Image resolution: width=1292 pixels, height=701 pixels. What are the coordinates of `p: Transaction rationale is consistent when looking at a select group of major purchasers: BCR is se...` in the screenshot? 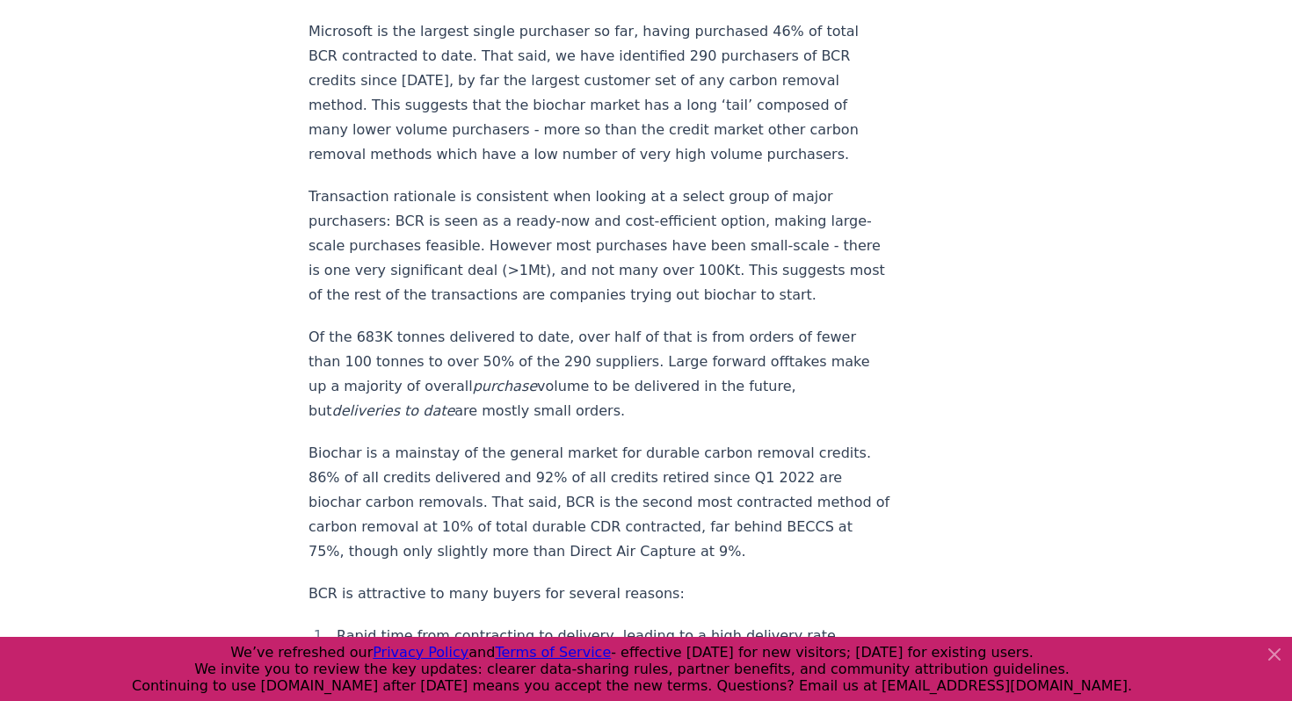 It's located at (599, 246).